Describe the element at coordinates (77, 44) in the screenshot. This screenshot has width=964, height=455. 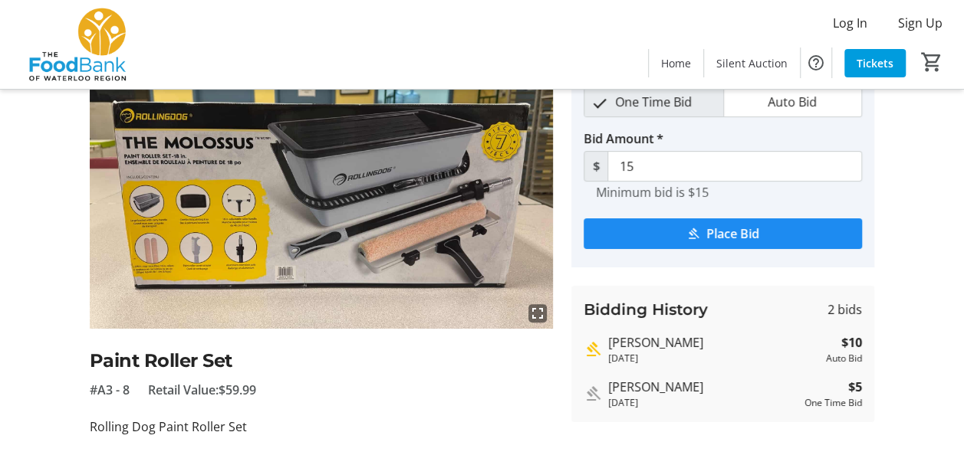
I see `img: The Food Bank of Waterloo Region's Logo` at that location.